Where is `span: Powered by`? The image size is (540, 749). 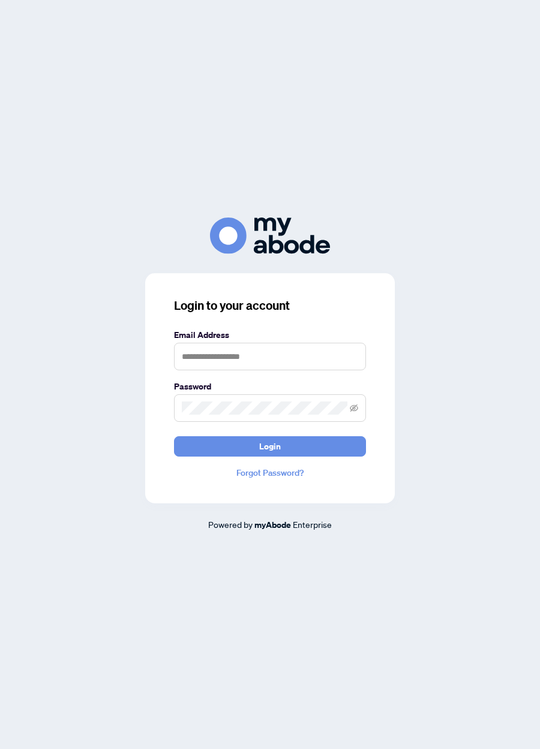 span: Powered by is located at coordinates (230, 525).